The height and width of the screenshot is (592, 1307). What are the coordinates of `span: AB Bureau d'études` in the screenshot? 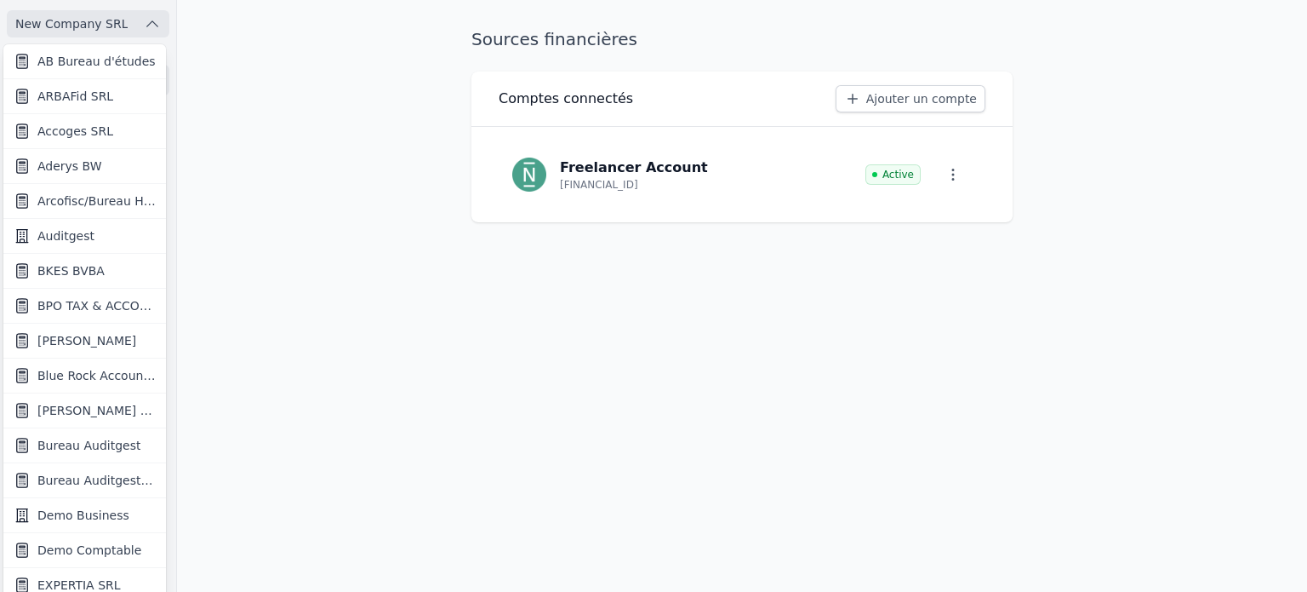 It's located at (96, 61).